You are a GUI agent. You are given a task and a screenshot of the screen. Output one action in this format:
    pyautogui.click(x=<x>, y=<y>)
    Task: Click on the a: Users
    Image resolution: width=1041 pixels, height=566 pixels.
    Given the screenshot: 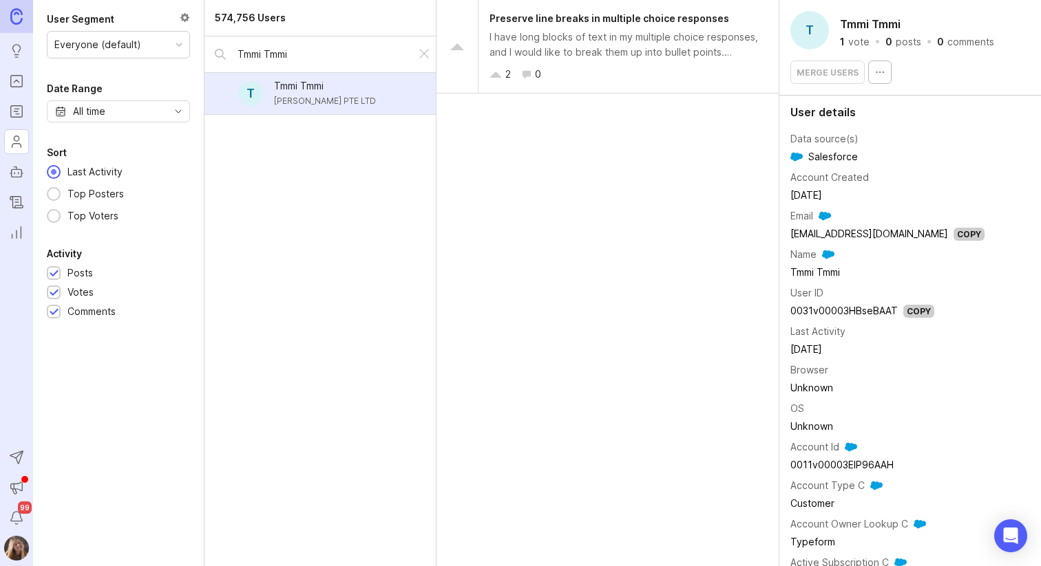 What is the action you would take?
    pyautogui.click(x=17, y=142)
    